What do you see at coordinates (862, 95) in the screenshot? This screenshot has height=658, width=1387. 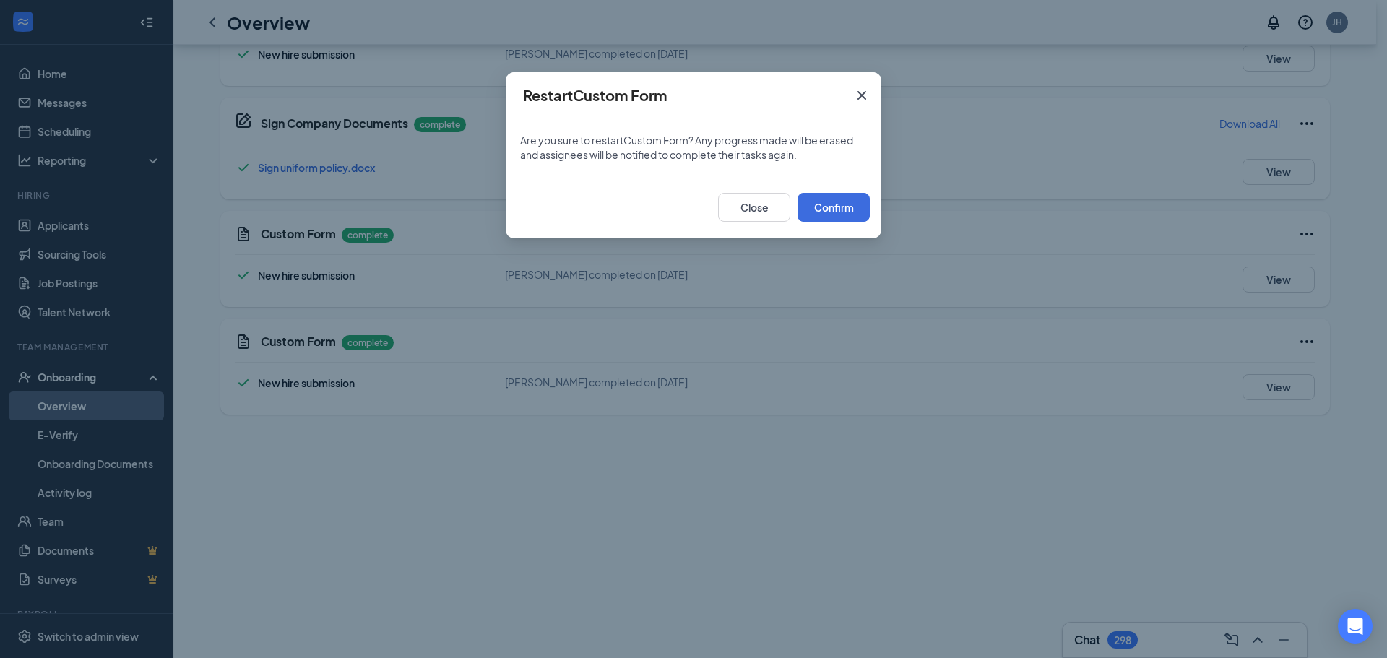 I see `svg: Cross` at bounding box center [862, 95].